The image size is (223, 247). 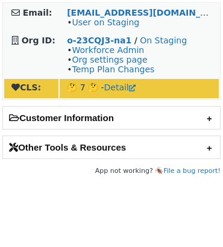 What do you see at coordinates (105, 22) in the screenshot?
I see `a: User on Staging` at bounding box center [105, 22].